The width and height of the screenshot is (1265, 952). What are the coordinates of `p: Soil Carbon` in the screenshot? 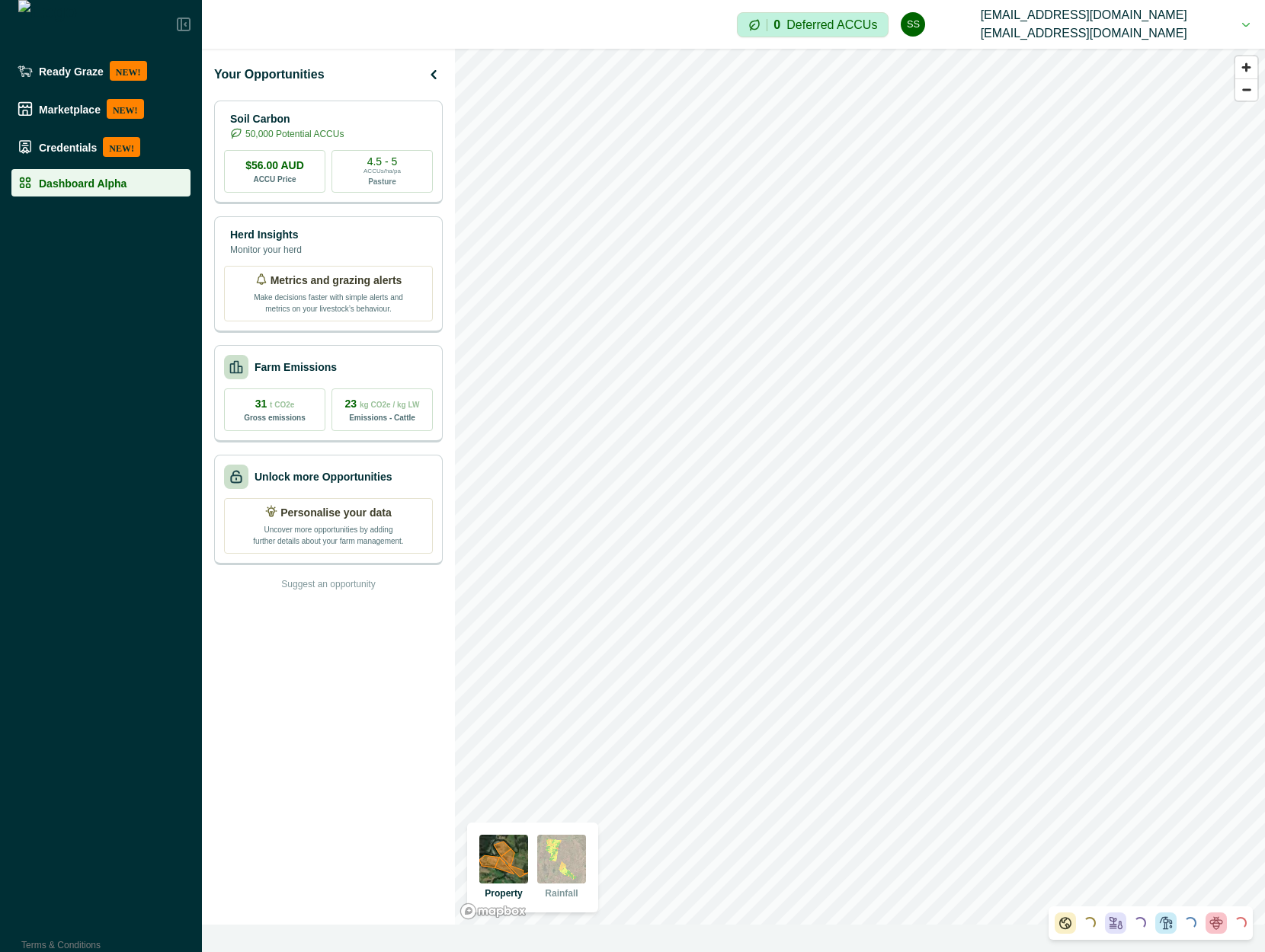 It's located at (286, 119).